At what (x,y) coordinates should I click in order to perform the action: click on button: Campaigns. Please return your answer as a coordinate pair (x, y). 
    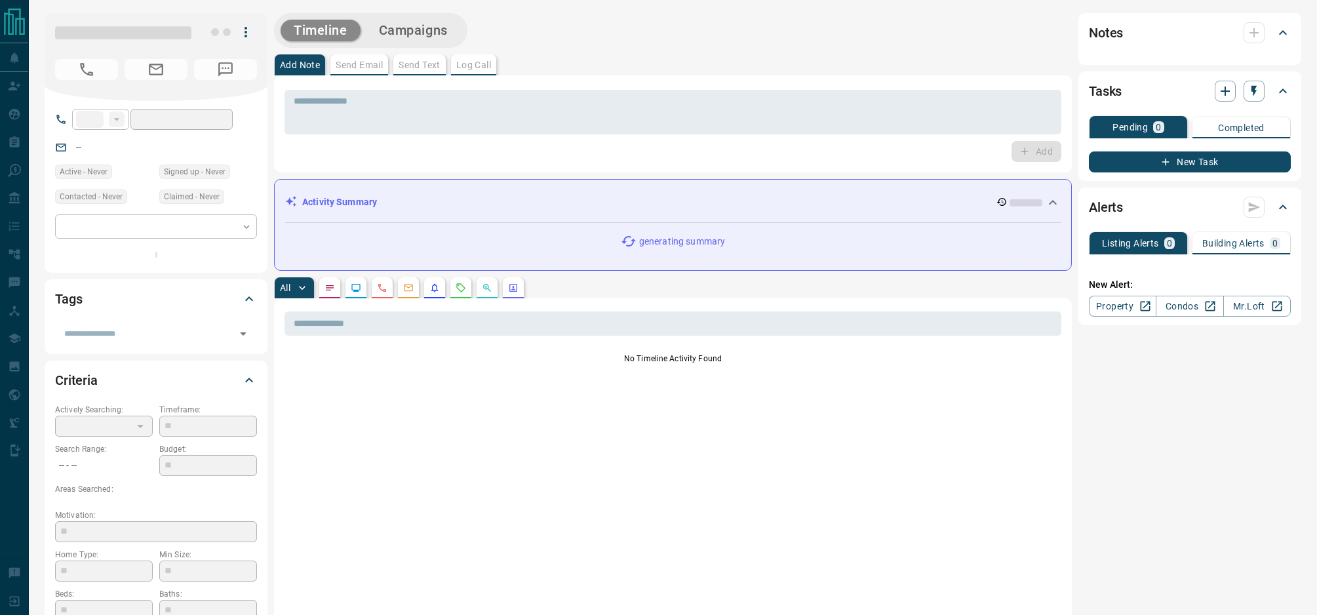
    Looking at the image, I should click on (413, 30).